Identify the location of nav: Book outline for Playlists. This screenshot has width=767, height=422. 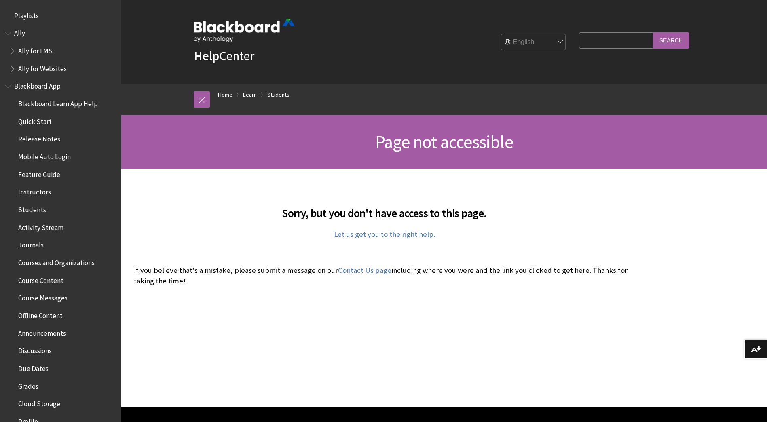
(61, 16).